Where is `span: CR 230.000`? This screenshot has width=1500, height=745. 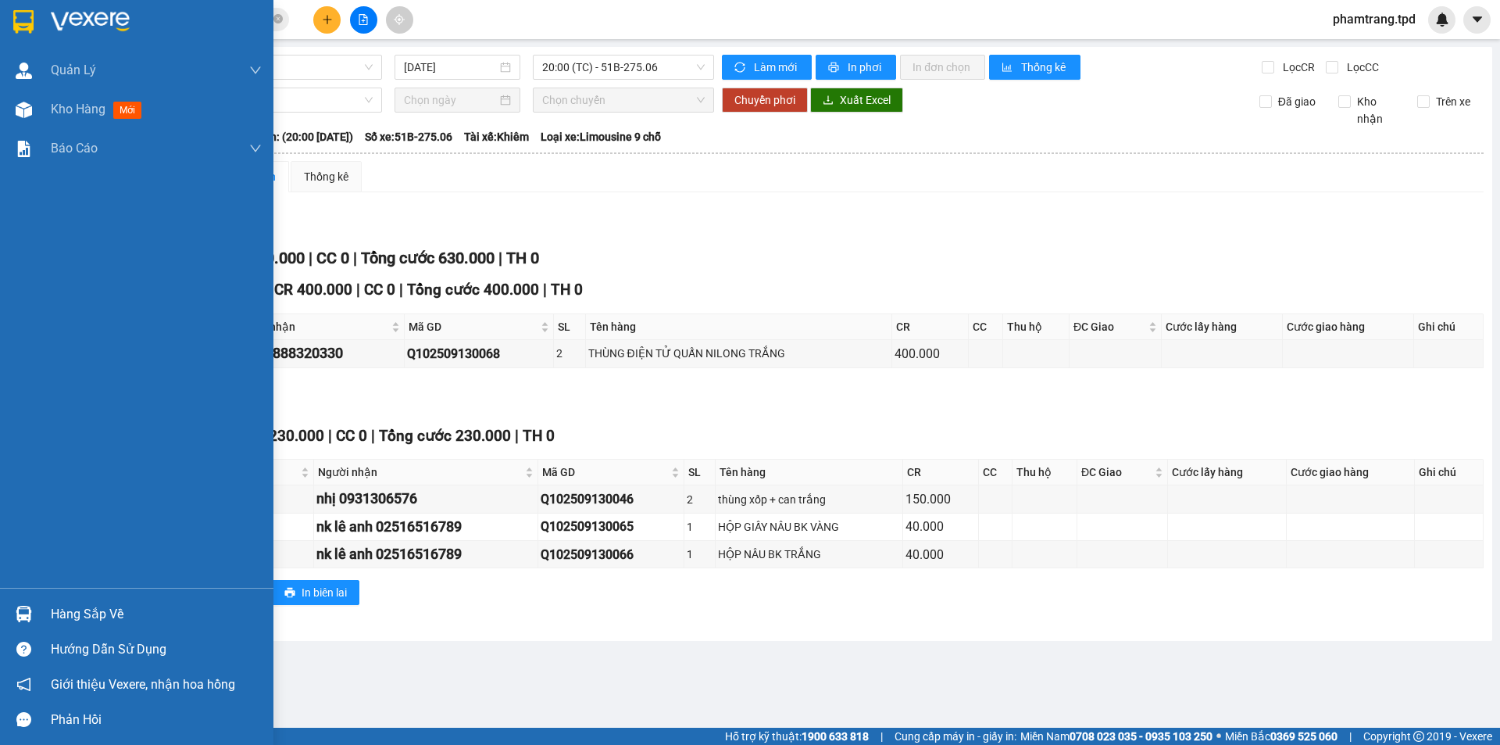 span: CR 230.000 is located at coordinates (285, 435).